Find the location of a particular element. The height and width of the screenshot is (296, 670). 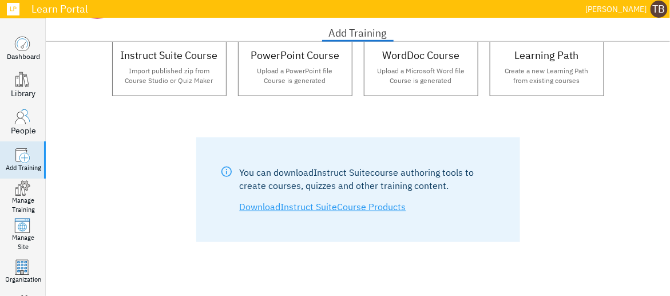

div: Organization is located at coordinates (23, 280).